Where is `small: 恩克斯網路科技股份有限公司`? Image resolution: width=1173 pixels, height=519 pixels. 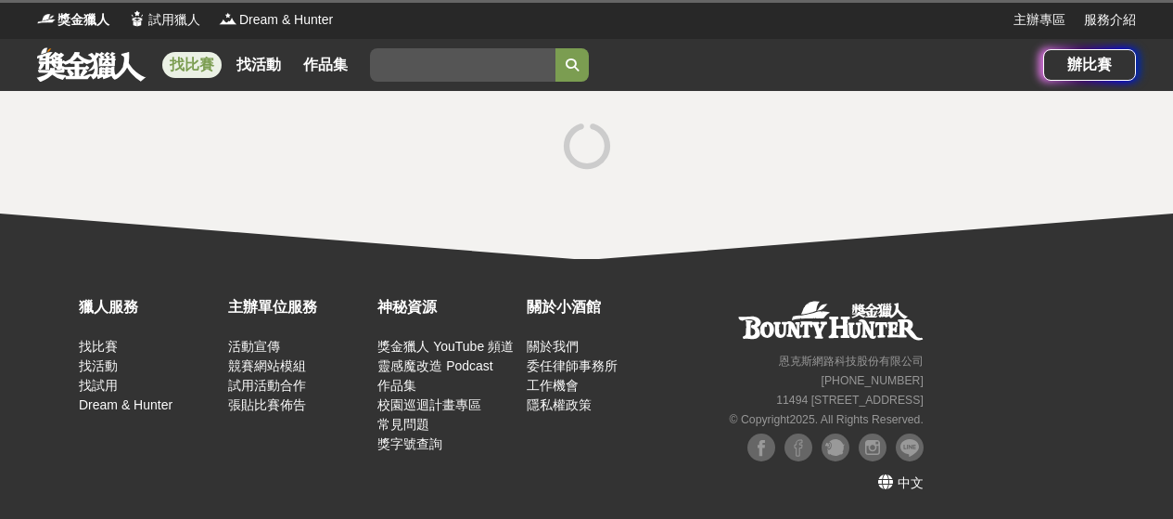 small: 恩克斯網路科技股份有限公司 is located at coordinates (852, 361).